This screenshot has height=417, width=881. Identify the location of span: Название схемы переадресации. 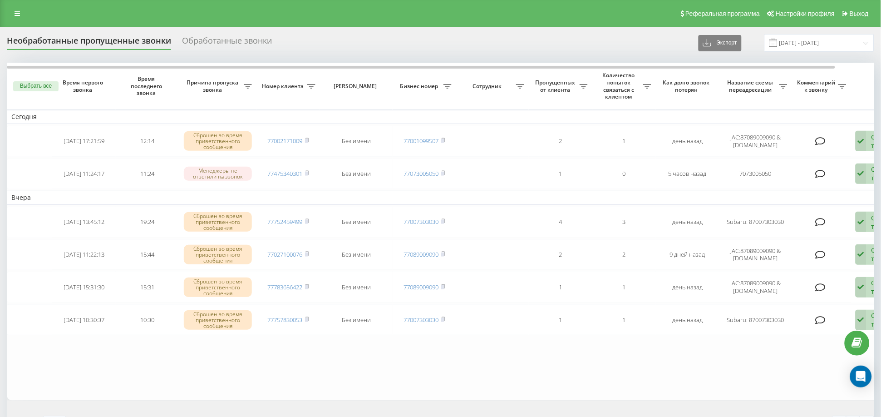
(752, 86).